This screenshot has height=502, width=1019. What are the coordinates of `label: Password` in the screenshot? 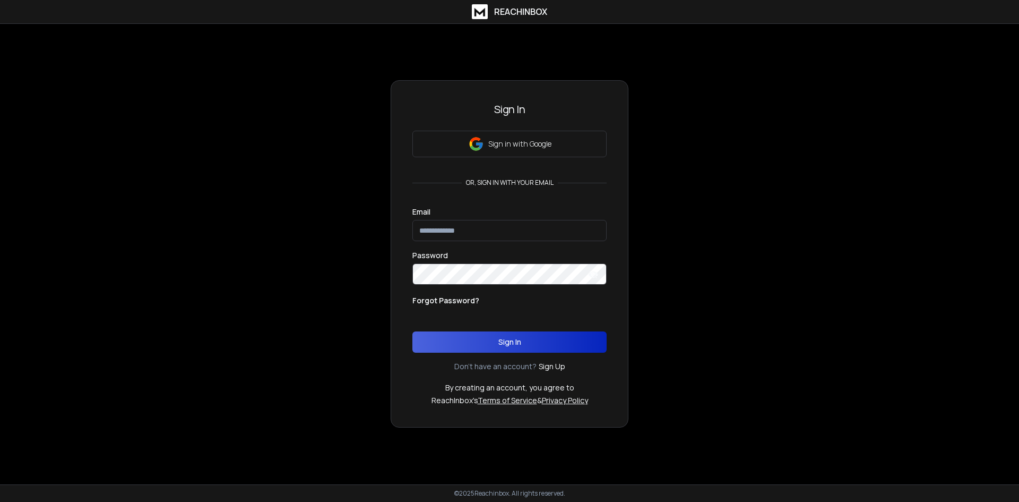 It's located at (430, 255).